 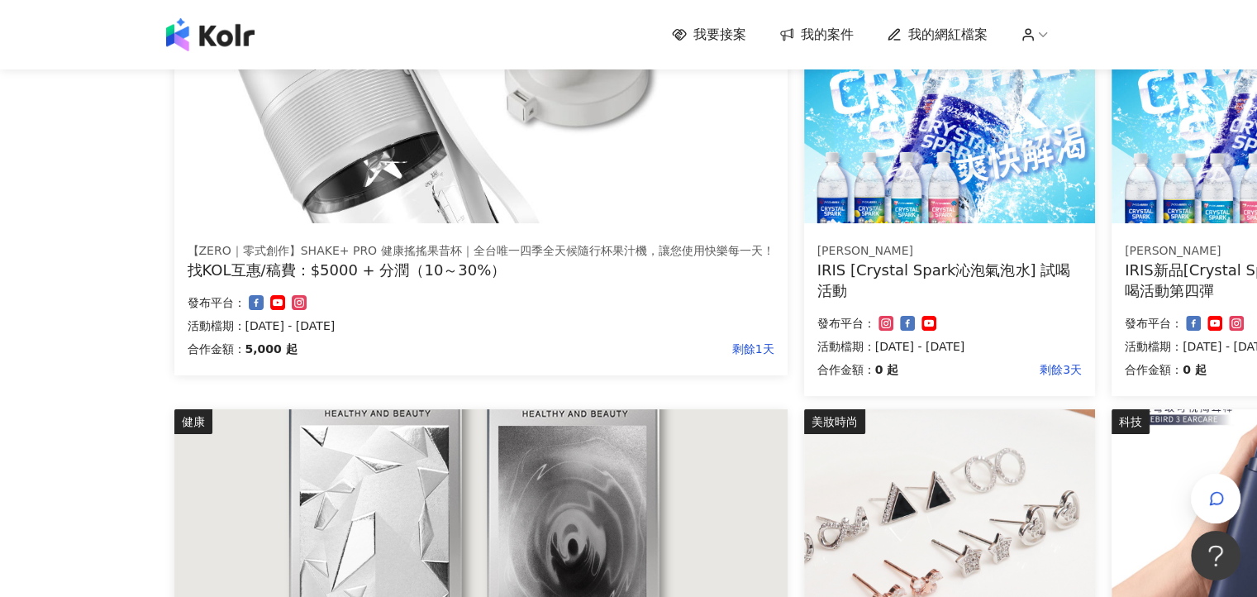 I want to click on a: 我的案件, so click(x=816, y=35).